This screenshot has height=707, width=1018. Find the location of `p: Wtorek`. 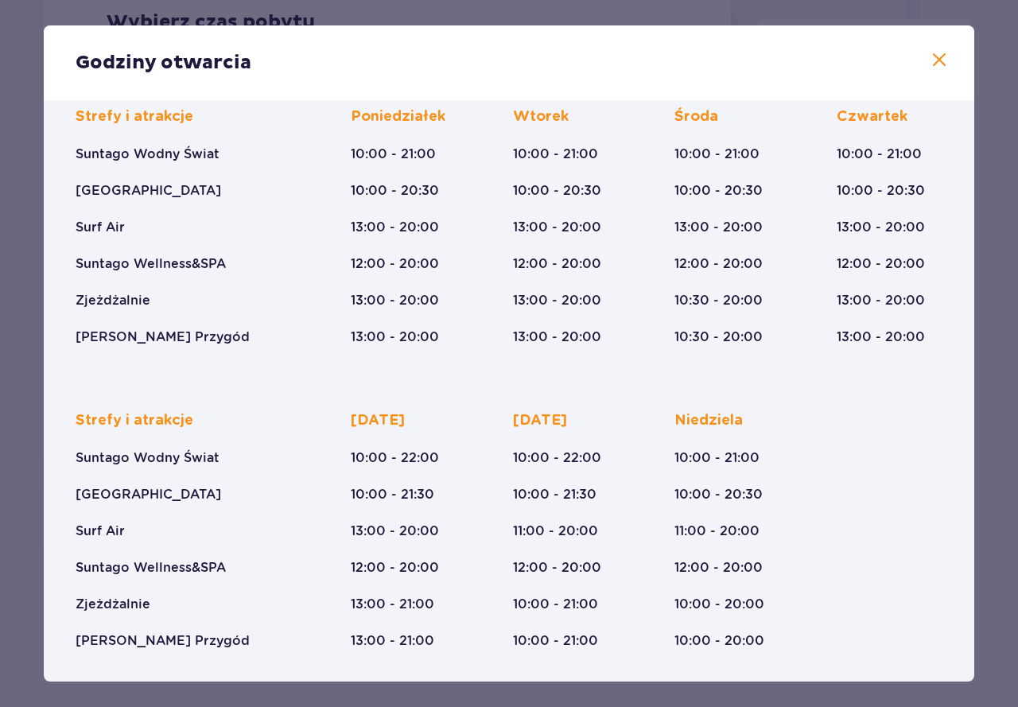

p: Wtorek is located at coordinates (541, 117).